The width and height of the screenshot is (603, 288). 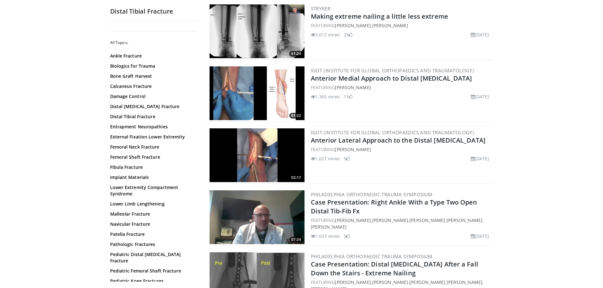 I want to click on div: FEATURING ,, so click(x=401, y=25).